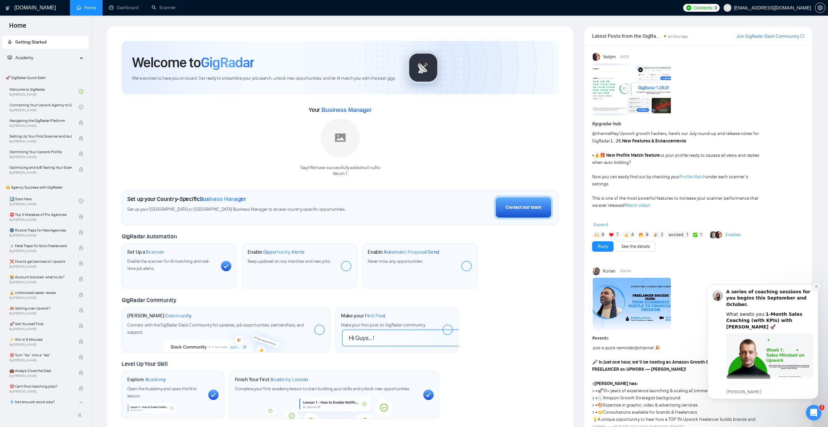  What do you see at coordinates (678, 36) in the screenshot?
I see `span: an hour ago` at bounding box center [678, 36].